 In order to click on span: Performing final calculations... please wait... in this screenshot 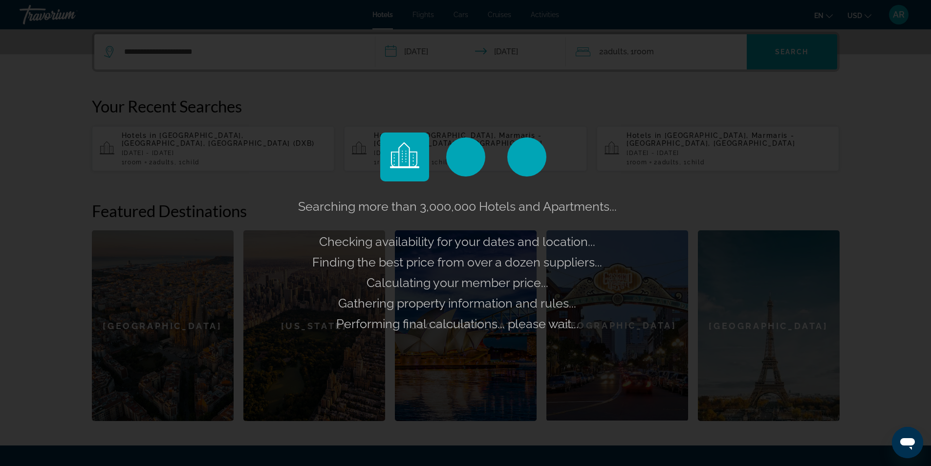, I will do `click(457, 323)`.